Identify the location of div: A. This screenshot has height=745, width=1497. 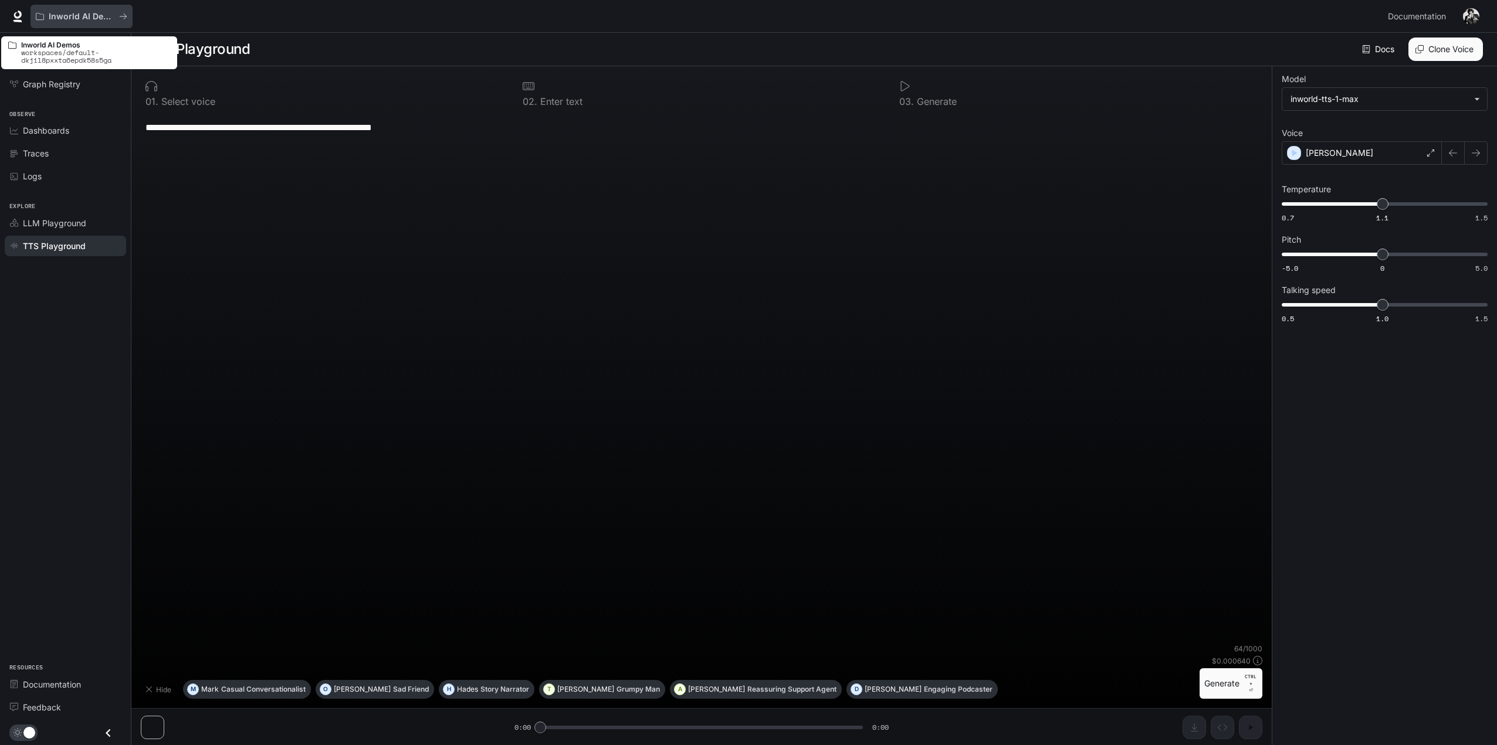
(680, 690).